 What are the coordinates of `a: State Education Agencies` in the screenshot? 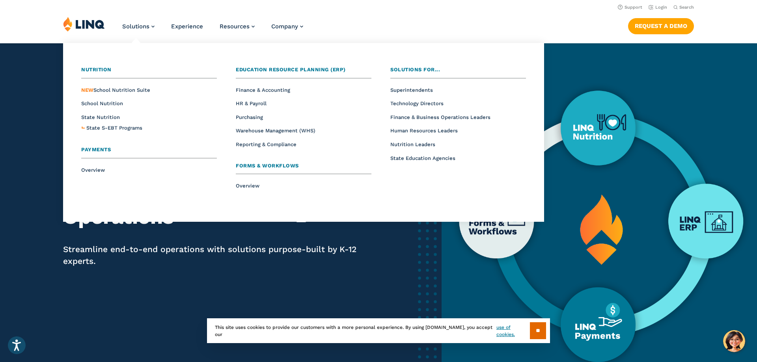 It's located at (423, 158).